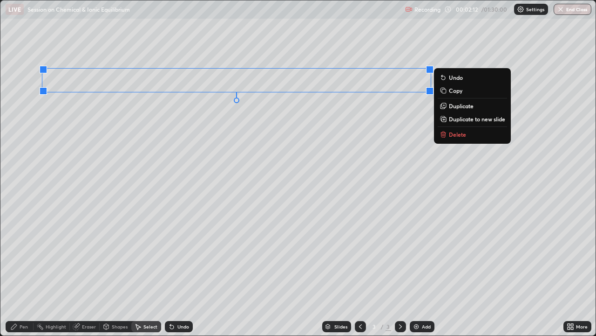  What do you see at coordinates (456, 77) in the screenshot?
I see `p: Undo` at bounding box center [456, 77].